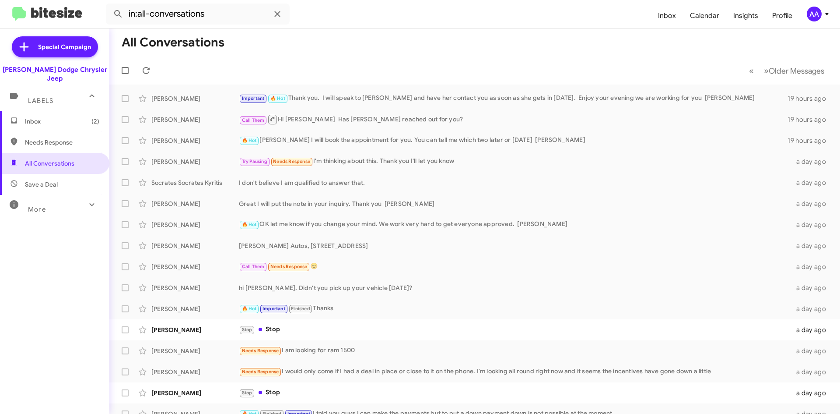 This screenshot has width=840, height=414. What do you see at coordinates (783, 16) in the screenshot?
I see `a: Profile` at bounding box center [783, 16].